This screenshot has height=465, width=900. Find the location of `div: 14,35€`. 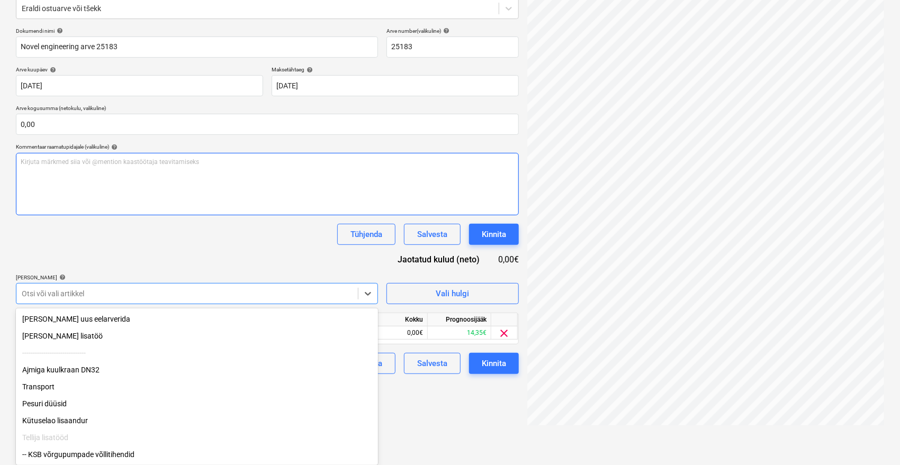

div: 14,35€ is located at coordinates (459, 333).